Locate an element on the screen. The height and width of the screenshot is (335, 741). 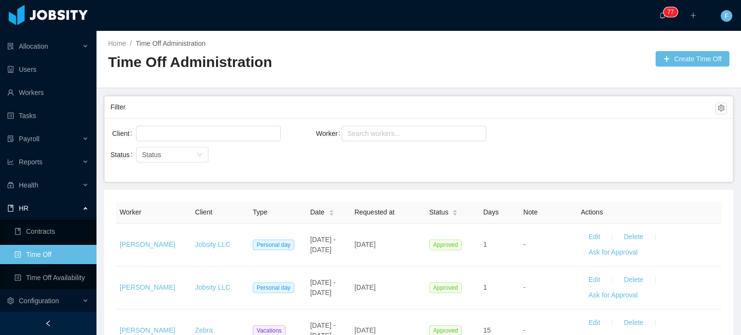
input: Worker is located at coordinates (347, 134).